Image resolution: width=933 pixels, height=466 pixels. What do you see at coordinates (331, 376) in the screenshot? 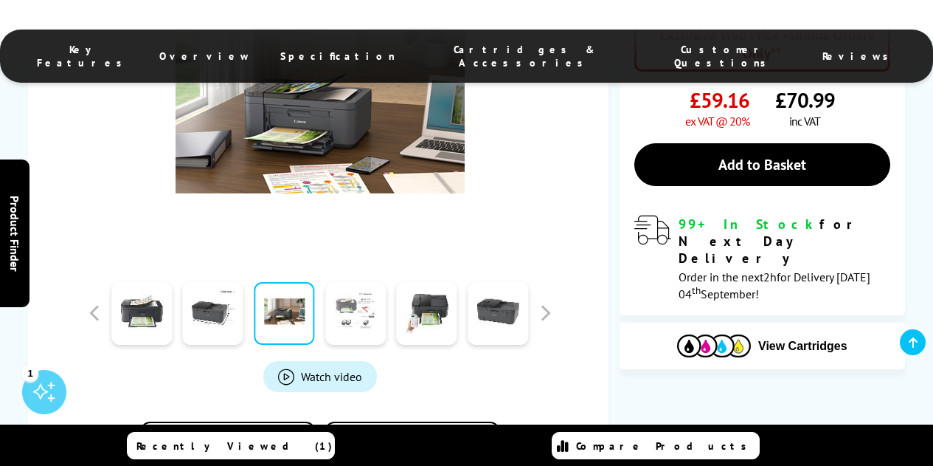
I see `span: Watch video` at bounding box center [331, 376].